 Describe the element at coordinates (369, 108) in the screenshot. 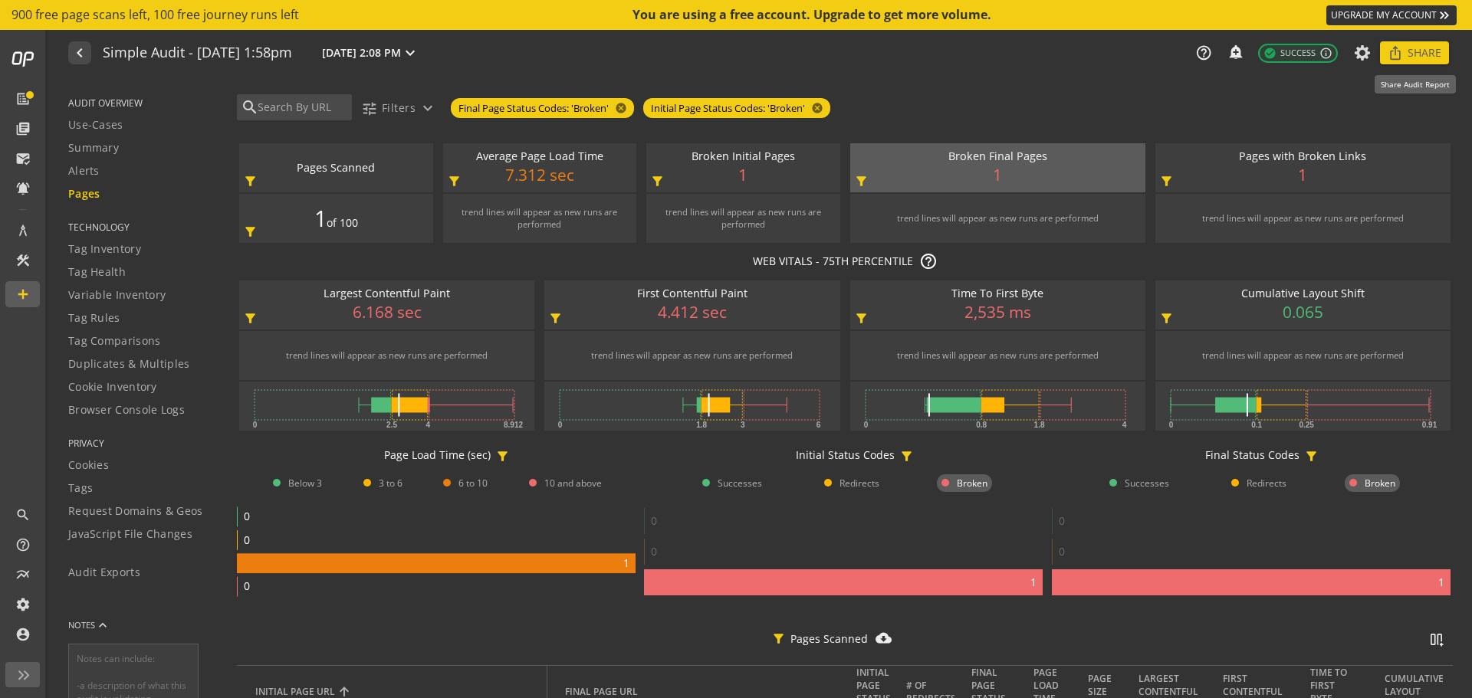

I see `mat-icon: tune` at that location.